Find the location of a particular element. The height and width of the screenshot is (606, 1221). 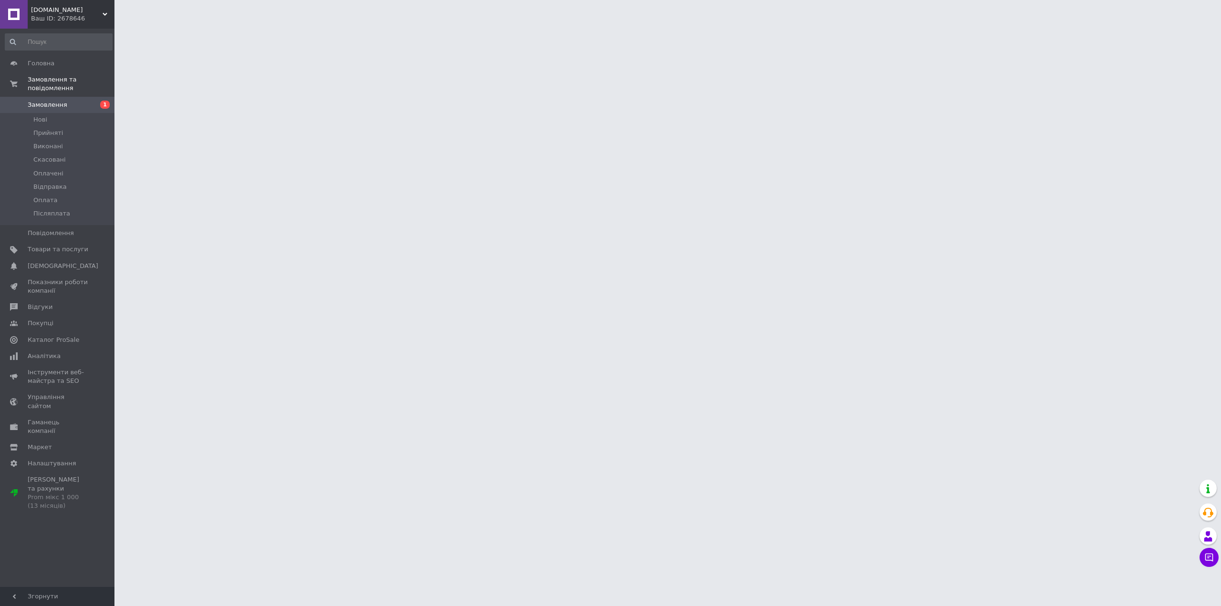

span: Аналітика is located at coordinates (44, 356).